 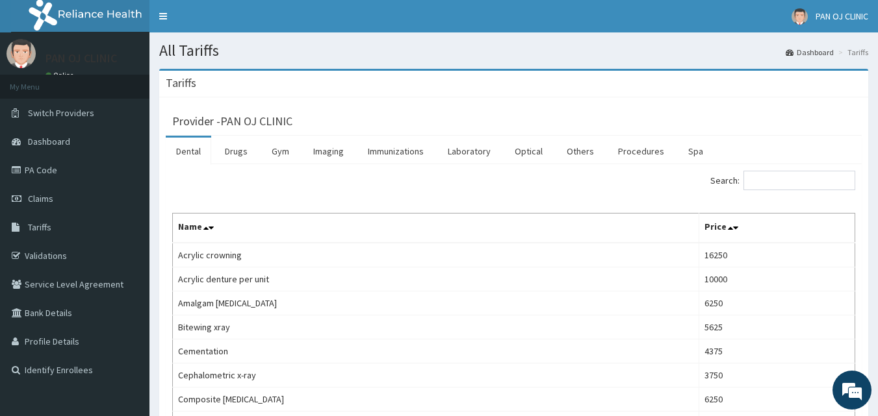 What do you see at coordinates (436, 255) in the screenshot?
I see `td: Acrylic crowning` at bounding box center [436, 255].